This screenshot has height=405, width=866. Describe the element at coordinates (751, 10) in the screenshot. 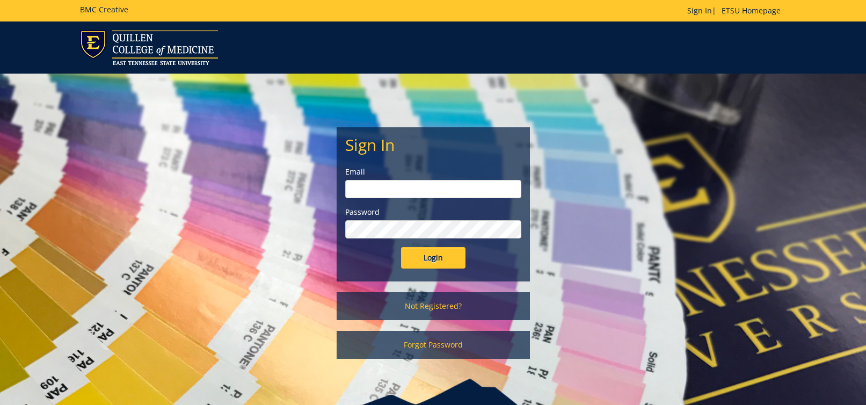

I see `a: ETSU Homepage` at that location.